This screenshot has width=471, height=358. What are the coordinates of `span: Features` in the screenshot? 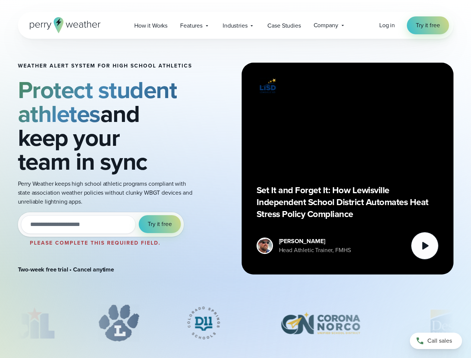 It's located at (191, 26).